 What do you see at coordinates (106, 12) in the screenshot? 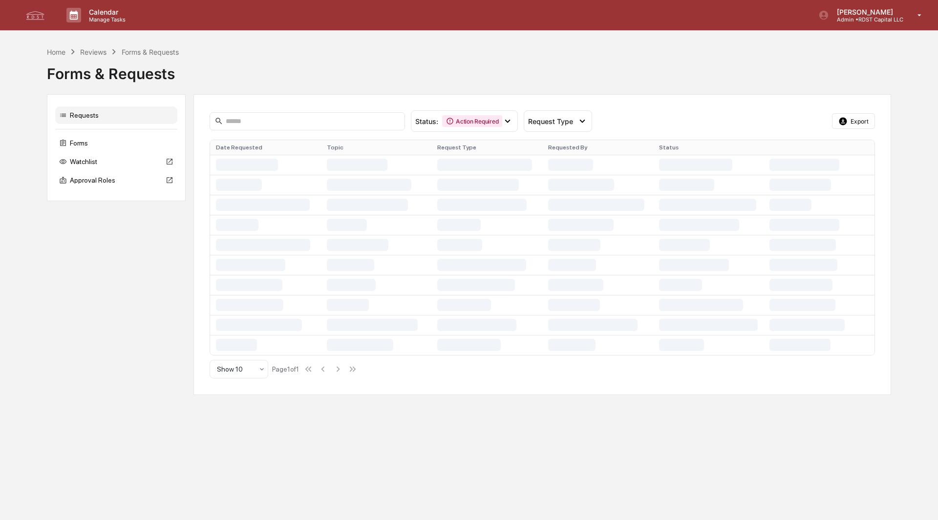
I see `p: Calendar` at bounding box center [106, 12].